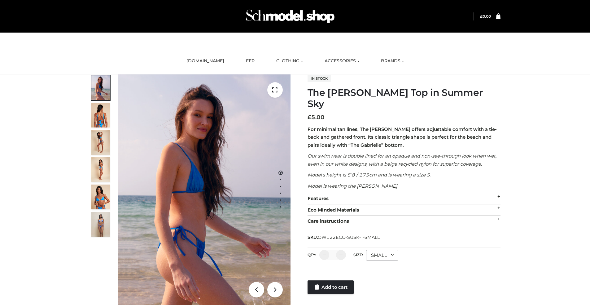 The image size is (590, 308). What do you see at coordinates (204, 190) in the screenshot?
I see `img: 1.Alex-top_SS-1_4464b1e7-c2c9-4e4b-a62c-58381cd673c0 (1)` at bounding box center [204, 190].